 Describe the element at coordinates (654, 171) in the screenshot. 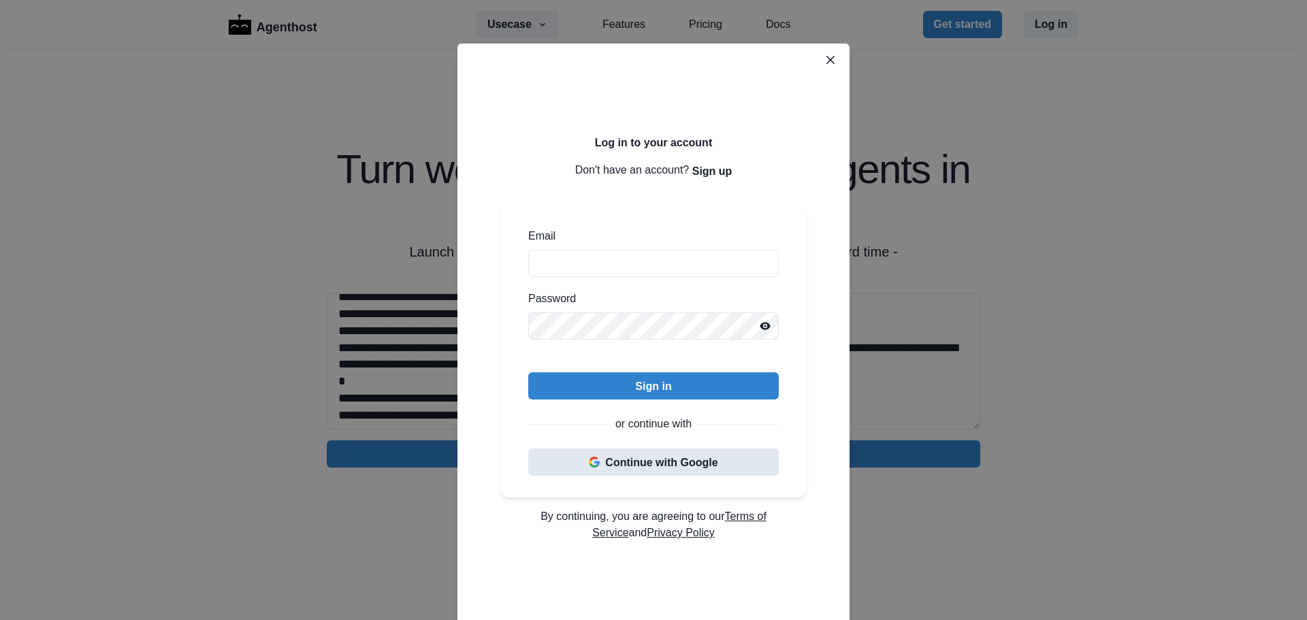

I see `p: Don't have an account?` at that location.